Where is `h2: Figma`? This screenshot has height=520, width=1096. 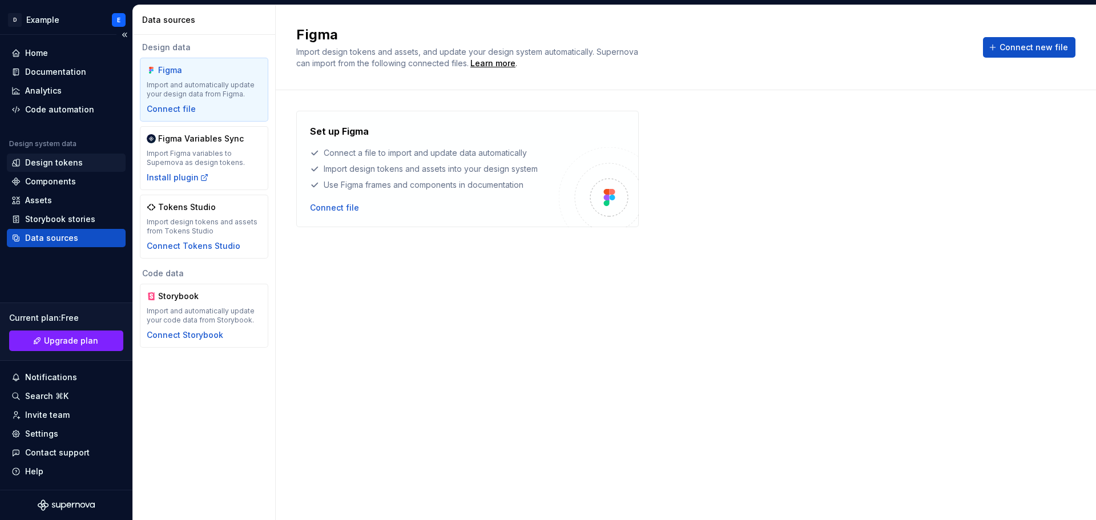
h2: Figma is located at coordinates (633, 35).